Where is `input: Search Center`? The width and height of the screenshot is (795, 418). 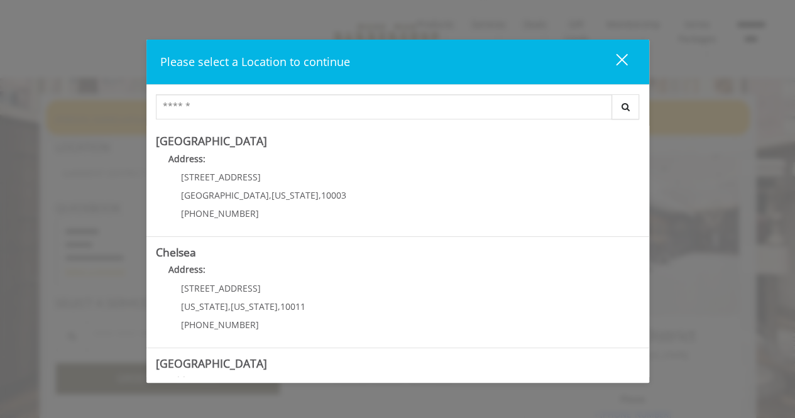 input: Search Center is located at coordinates (384, 107).